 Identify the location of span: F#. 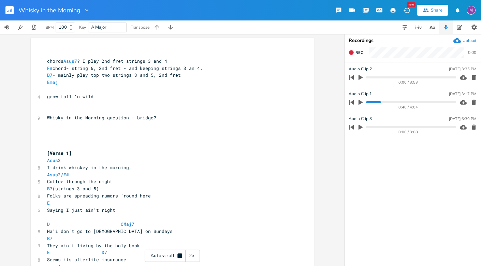
(50, 68).